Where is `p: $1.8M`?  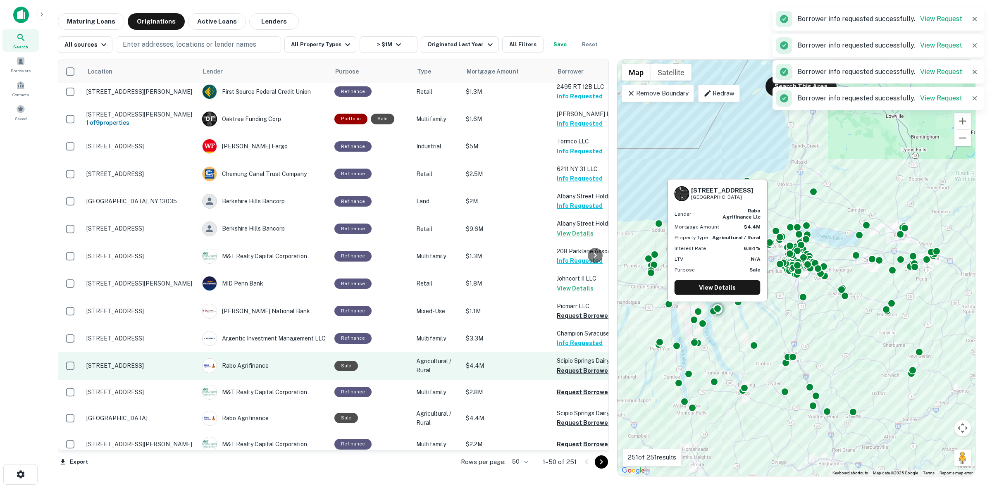 p: $1.8M is located at coordinates (507, 284).